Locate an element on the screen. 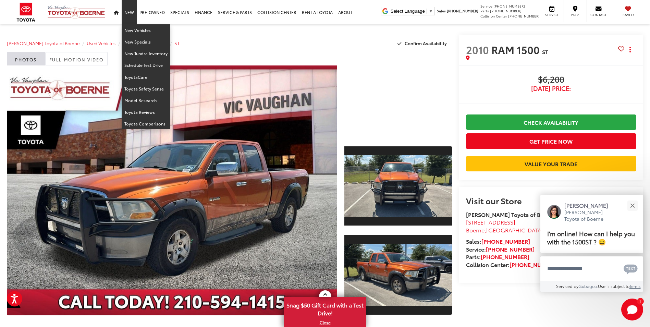 The height and width of the screenshot is (327, 650). a: Model Research is located at coordinates (146, 100).